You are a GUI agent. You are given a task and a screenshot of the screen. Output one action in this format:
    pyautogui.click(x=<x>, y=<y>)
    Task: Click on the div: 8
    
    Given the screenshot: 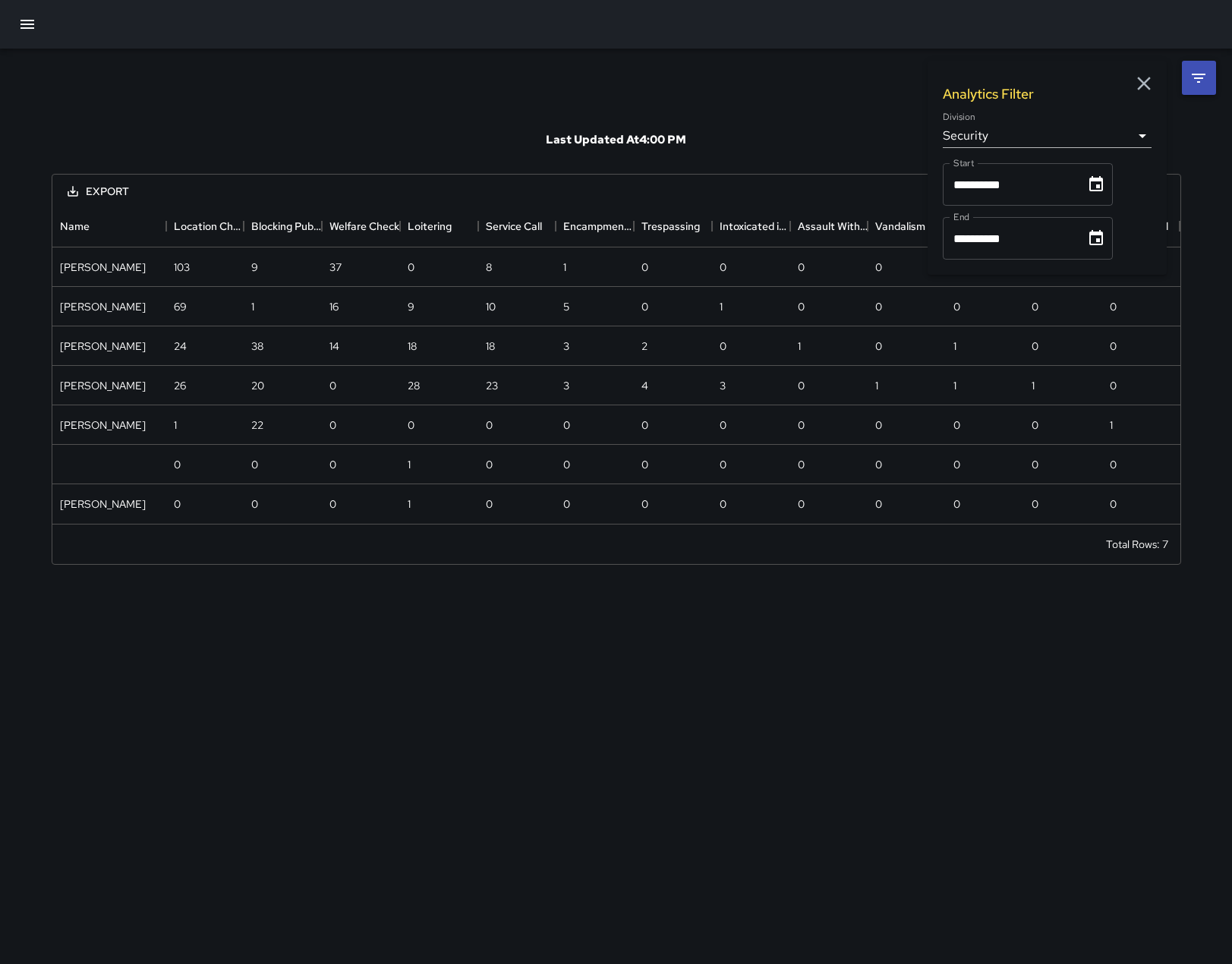 What is the action you would take?
    pyautogui.click(x=489, y=267)
    